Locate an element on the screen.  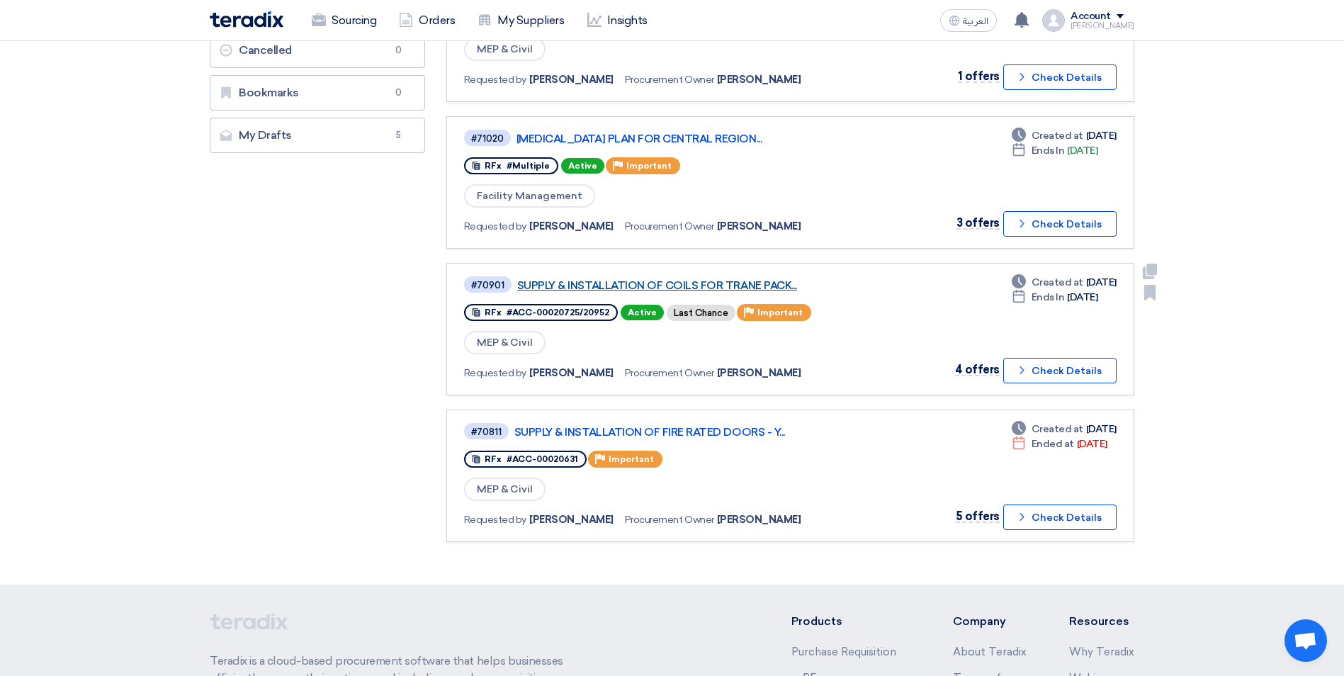
li: Products is located at coordinates (851, 621).